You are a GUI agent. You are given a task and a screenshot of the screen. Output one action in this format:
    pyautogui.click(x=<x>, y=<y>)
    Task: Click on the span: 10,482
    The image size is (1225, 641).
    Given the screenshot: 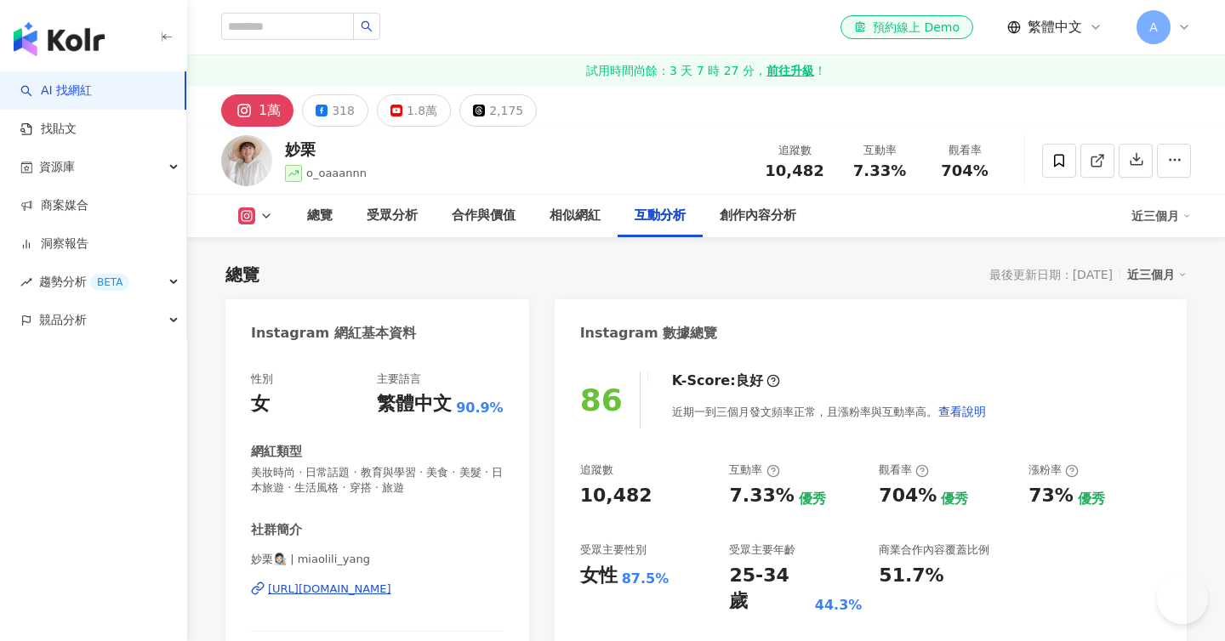 What is the action you would take?
    pyautogui.click(x=794, y=170)
    